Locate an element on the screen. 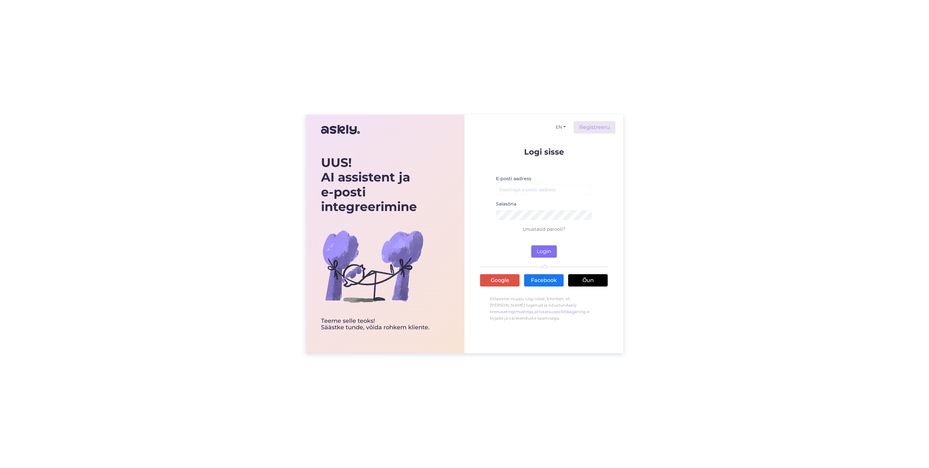 This screenshot has height=468, width=929. div: AI assistent ja e-posti integreerimine is located at coordinates (385, 185).